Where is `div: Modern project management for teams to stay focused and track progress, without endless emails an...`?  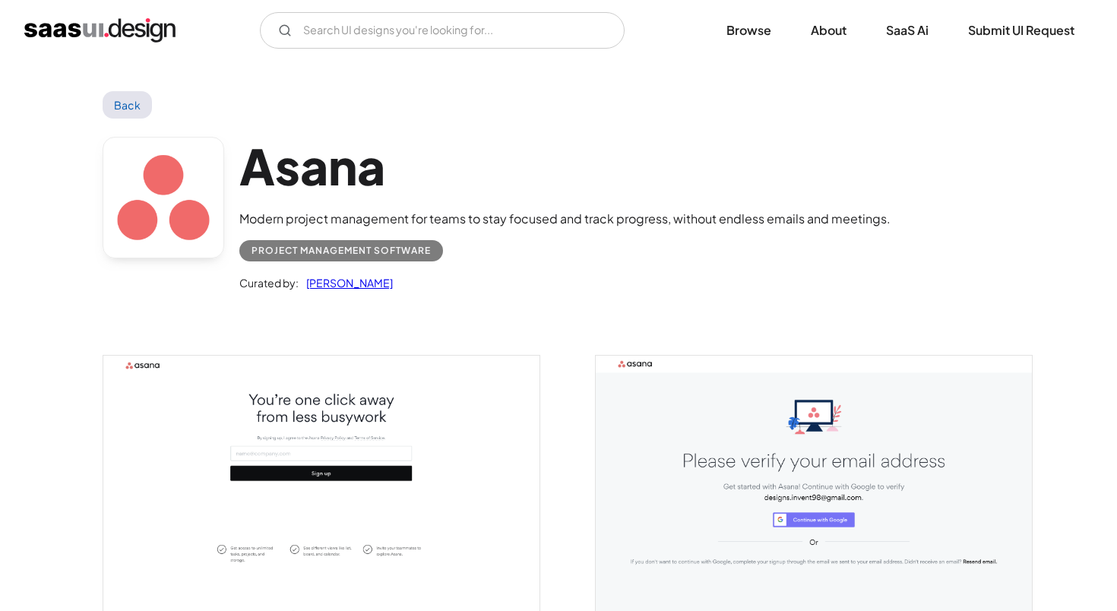
div: Modern project management for teams to stay focused and track progress, without endless emails an... is located at coordinates (565, 219).